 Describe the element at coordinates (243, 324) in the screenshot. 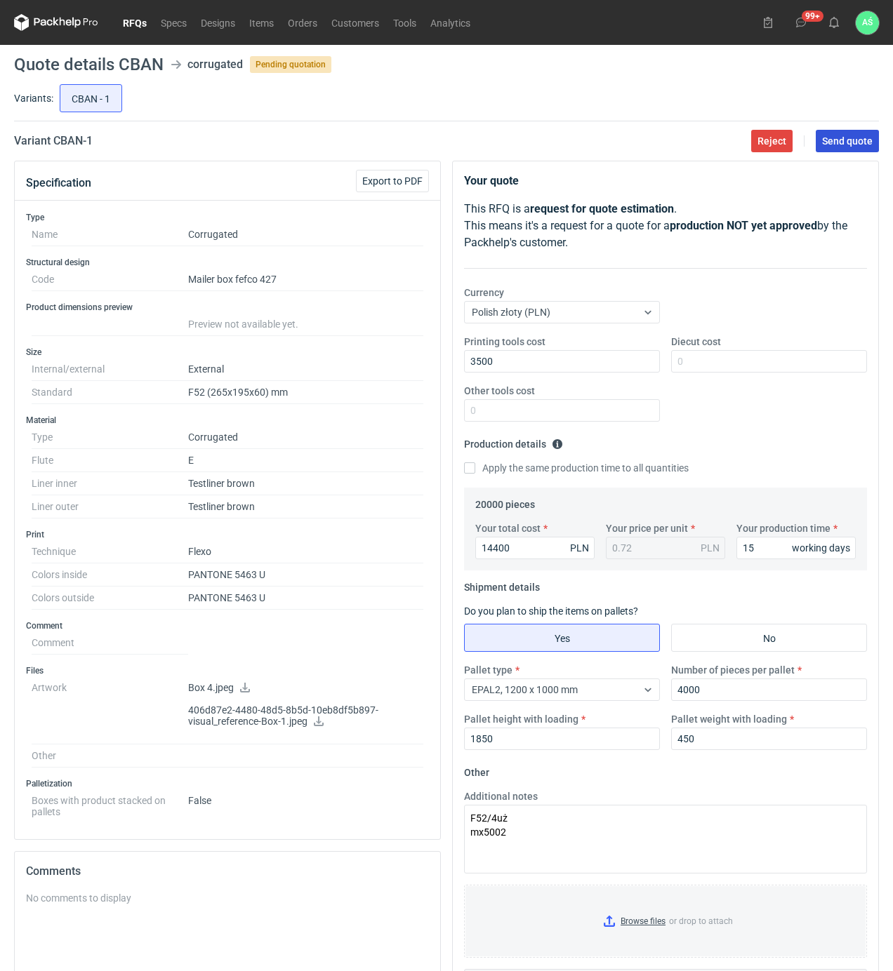

I see `span: Preview not available yet.` at that location.